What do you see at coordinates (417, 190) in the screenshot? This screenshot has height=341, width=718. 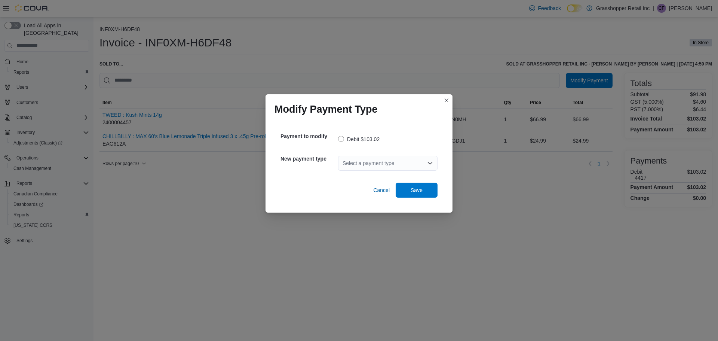 I see `button: Save` at bounding box center [417, 190].